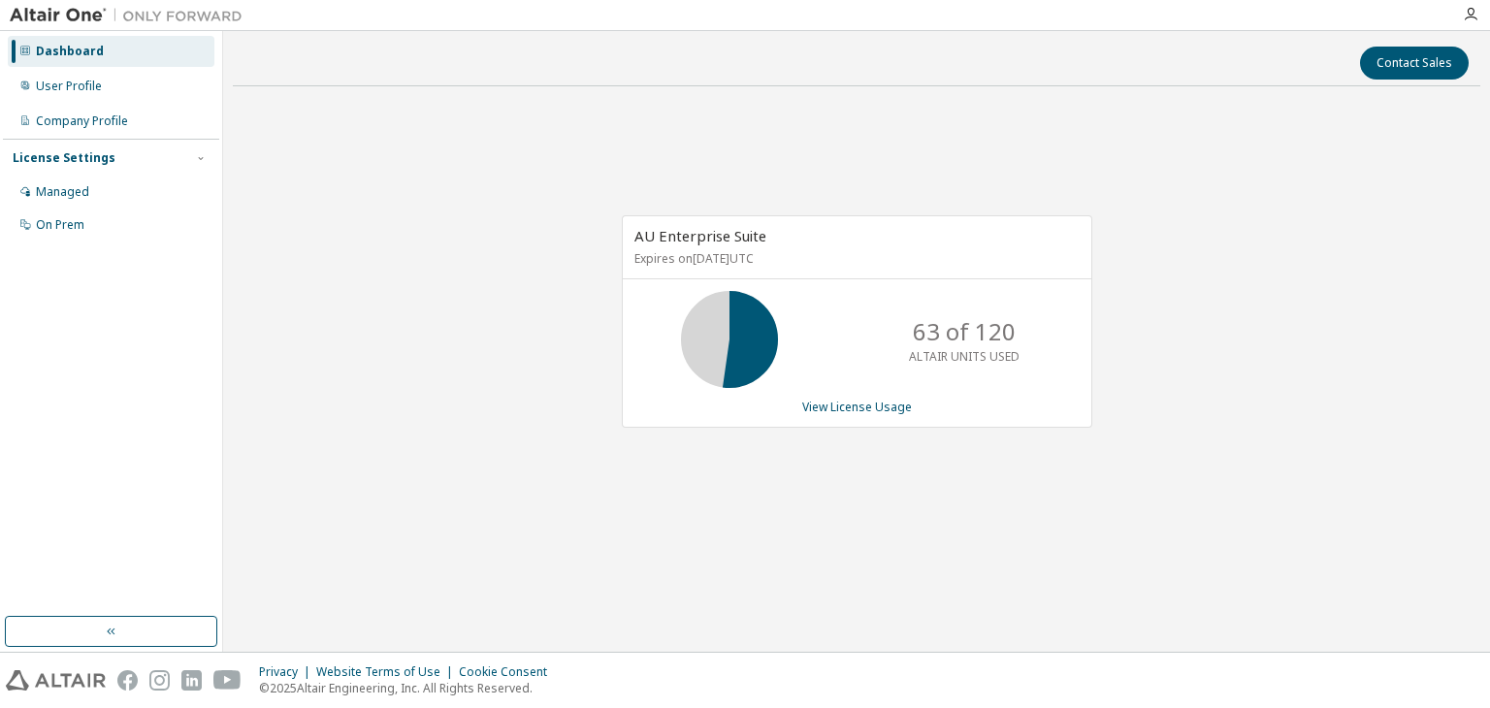 The width and height of the screenshot is (1490, 708). I want to click on img: instagram.svg, so click(159, 680).